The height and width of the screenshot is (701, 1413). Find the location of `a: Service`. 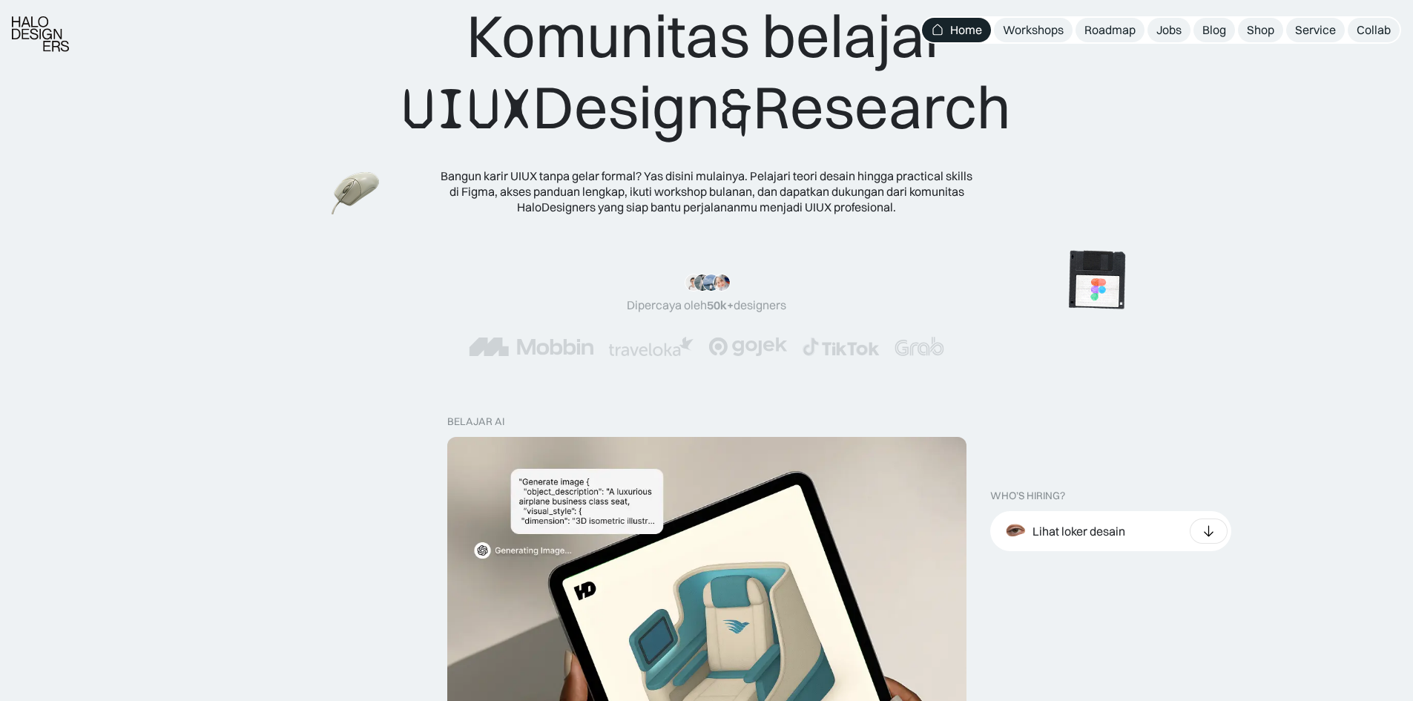

a: Service is located at coordinates (1315, 30).